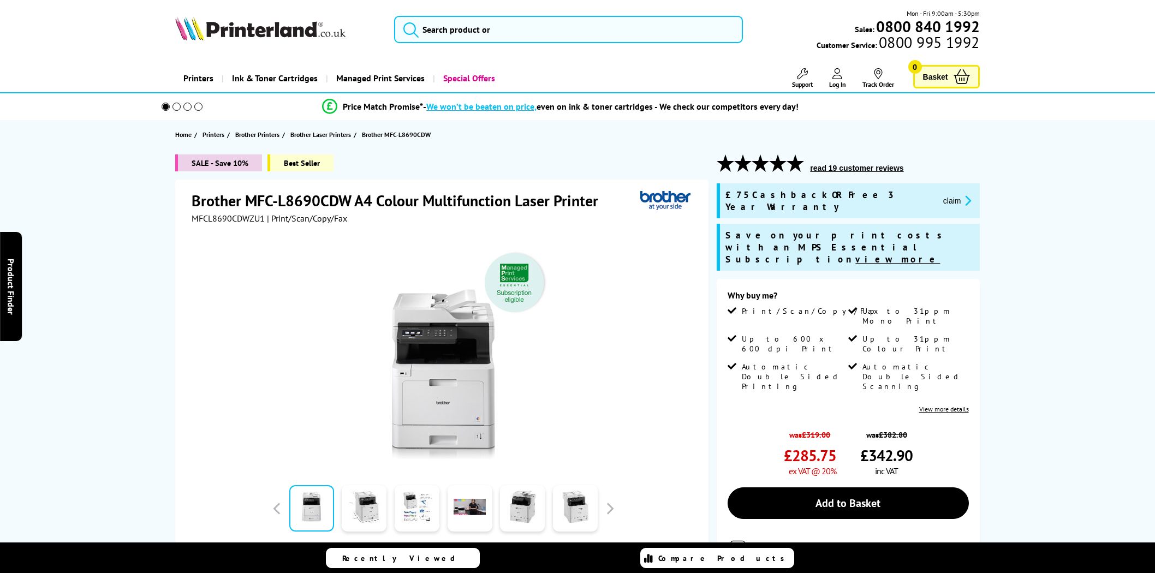 The image size is (1155, 573). Describe the element at coordinates (322, 134) in the screenshot. I see `a: Brother Laser Printers` at that location.